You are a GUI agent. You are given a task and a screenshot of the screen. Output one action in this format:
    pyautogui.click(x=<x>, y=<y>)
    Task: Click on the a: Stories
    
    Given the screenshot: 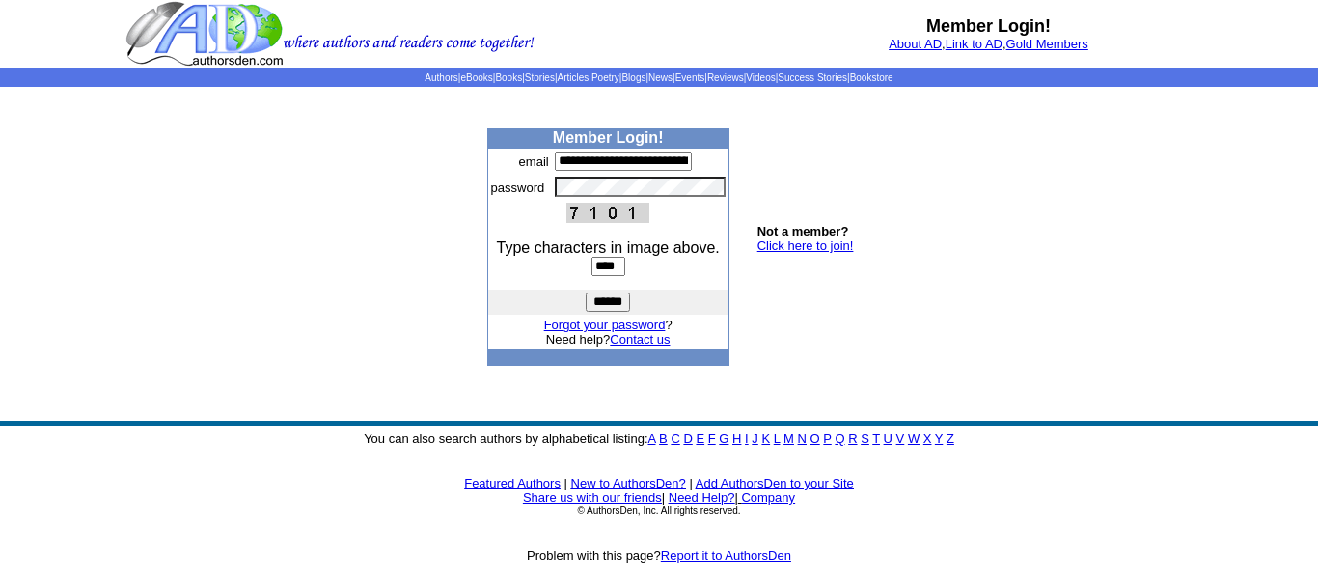 What is the action you would take?
    pyautogui.click(x=539, y=77)
    